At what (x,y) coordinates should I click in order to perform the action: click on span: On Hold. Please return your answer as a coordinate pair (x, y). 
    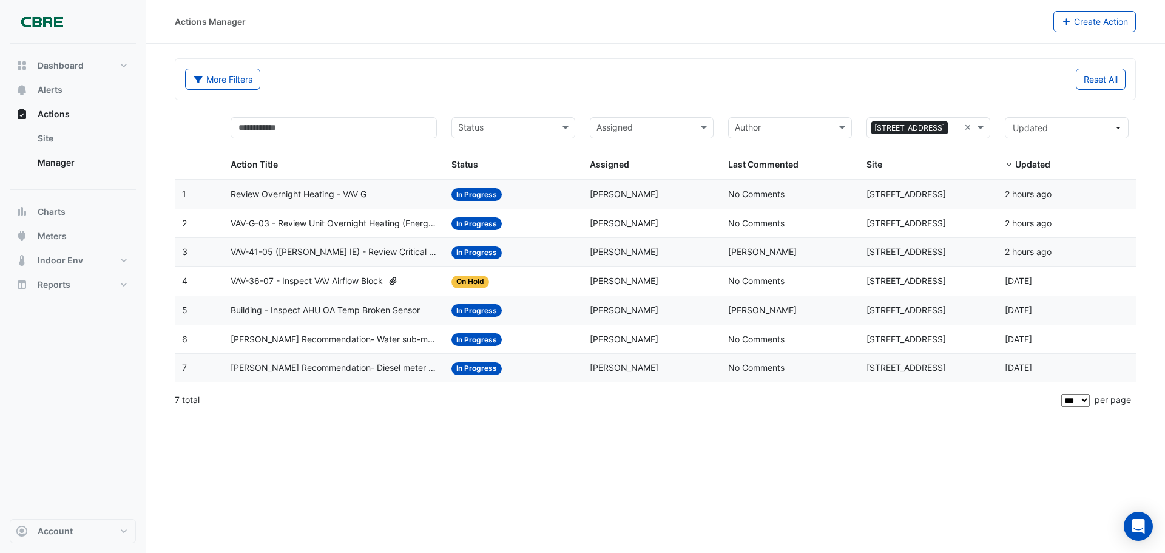
    Looking at the image, I should click on (470, 282).